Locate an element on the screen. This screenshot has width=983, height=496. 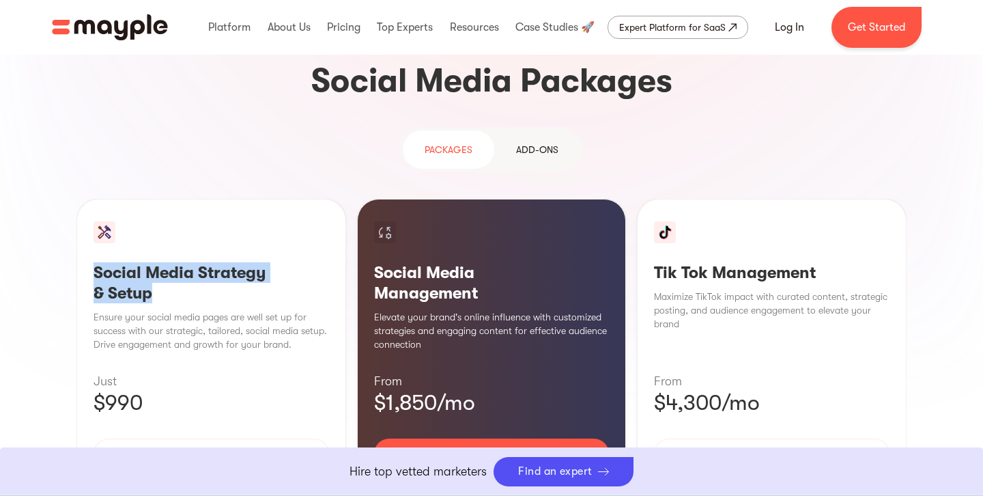
div: Resources is located at coordinates (474, 27).